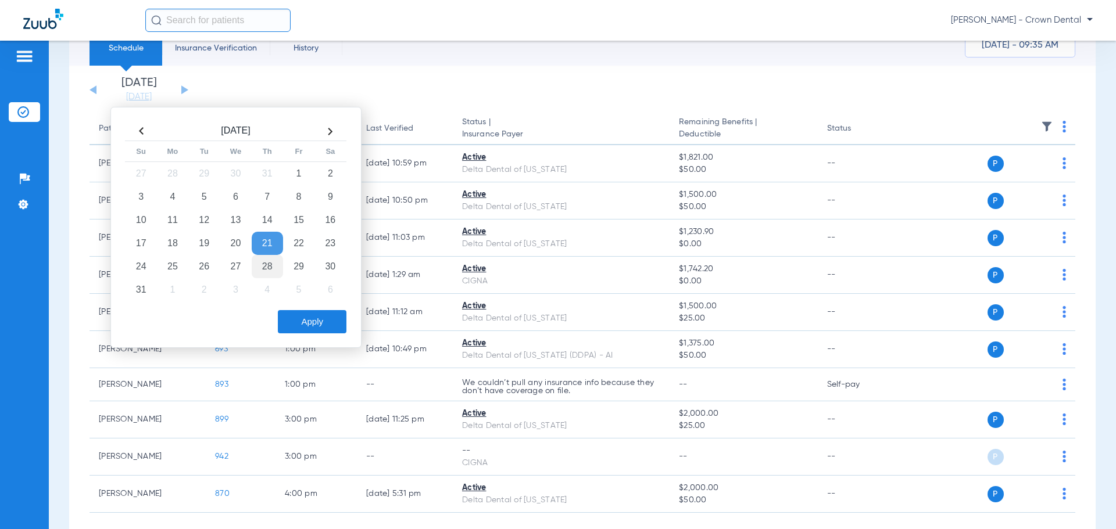 This screenshot has width=1116, height=529. Describe the element at coordinates (218, 20) in the screenshot. I see `input: Search for patients` at that location.